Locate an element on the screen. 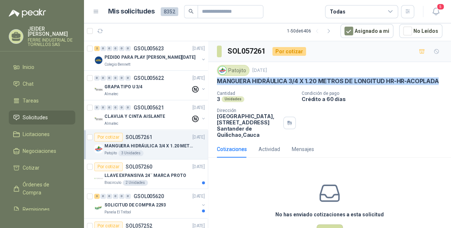 The width and height of the screenshot is (451, 228). span: 8352 is located at coordinates (169, 12).